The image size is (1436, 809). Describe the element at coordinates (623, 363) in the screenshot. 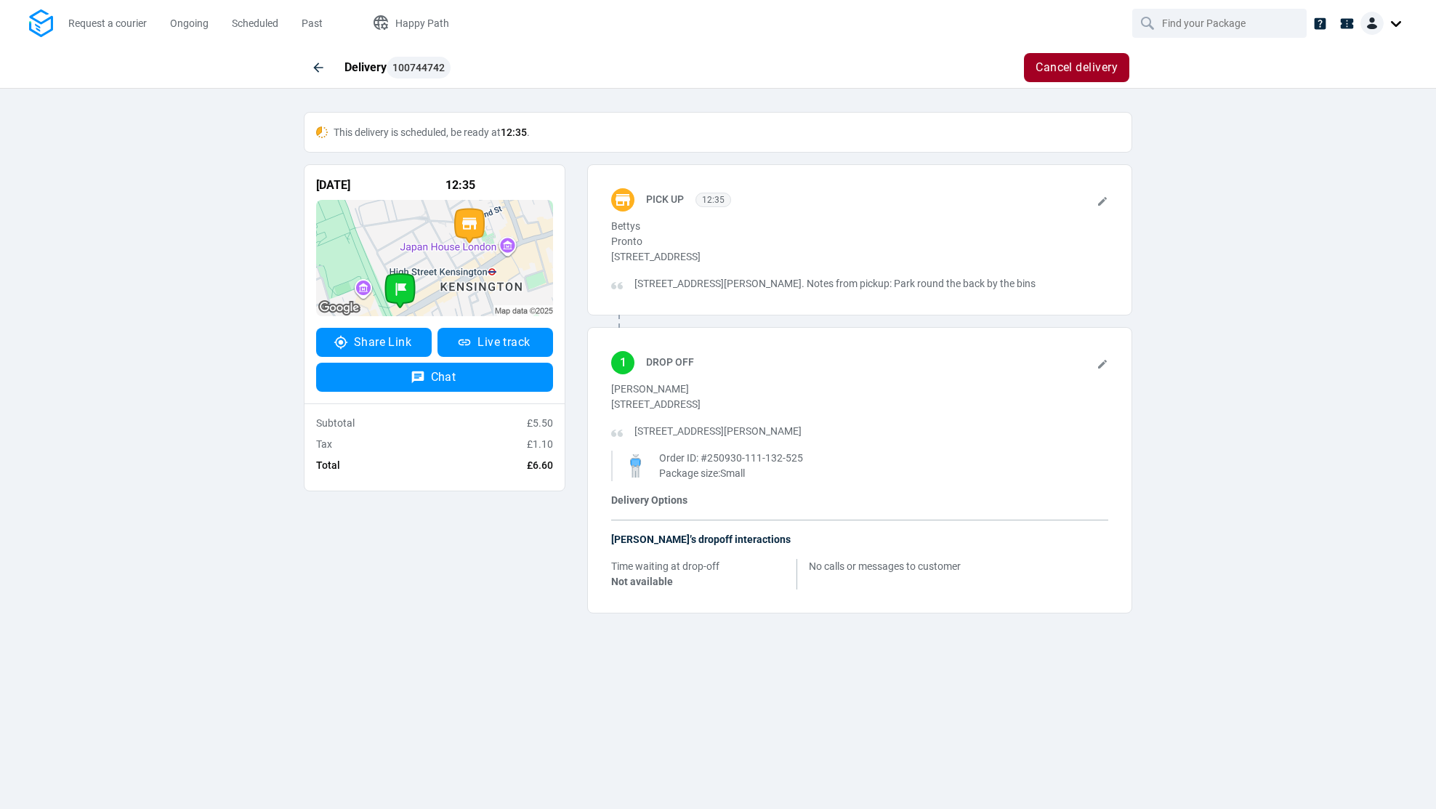

I see `div: 1` at that location.